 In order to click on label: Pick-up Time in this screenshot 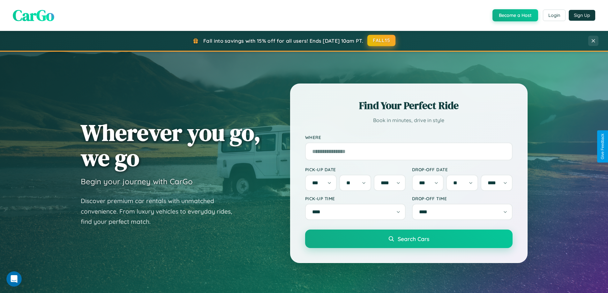, I will do `click(355, 199)`.